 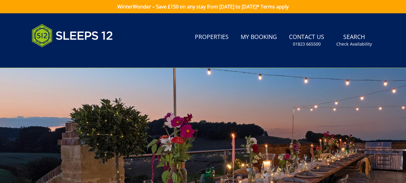 I want to click on a: My Booking, so click(x=259, y=37).